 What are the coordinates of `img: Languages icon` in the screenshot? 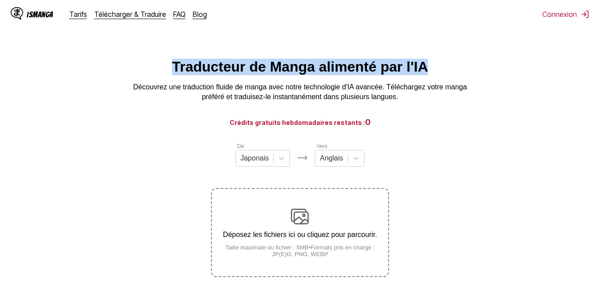 It's located at (303, 158).